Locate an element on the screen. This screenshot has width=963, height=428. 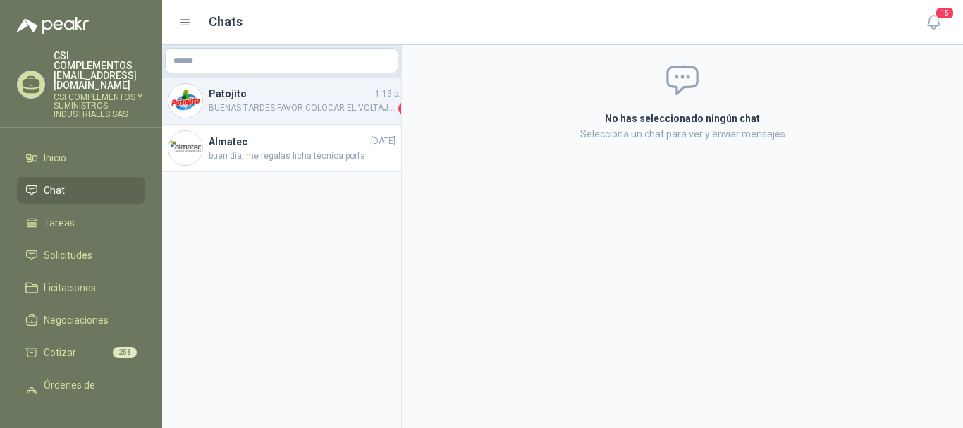
a: Solicitudes is located at coordinates (81, 255).